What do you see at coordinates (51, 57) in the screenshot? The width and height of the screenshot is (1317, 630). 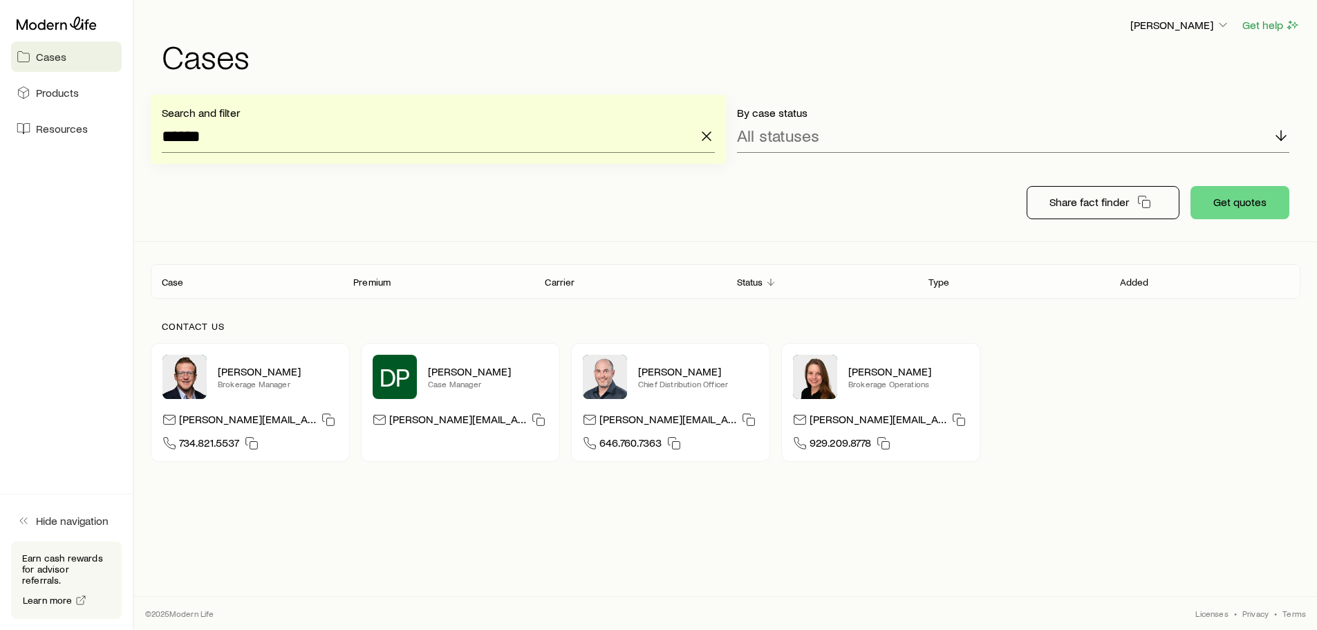 I see `span: Cases` at bounding box center [51, 57].